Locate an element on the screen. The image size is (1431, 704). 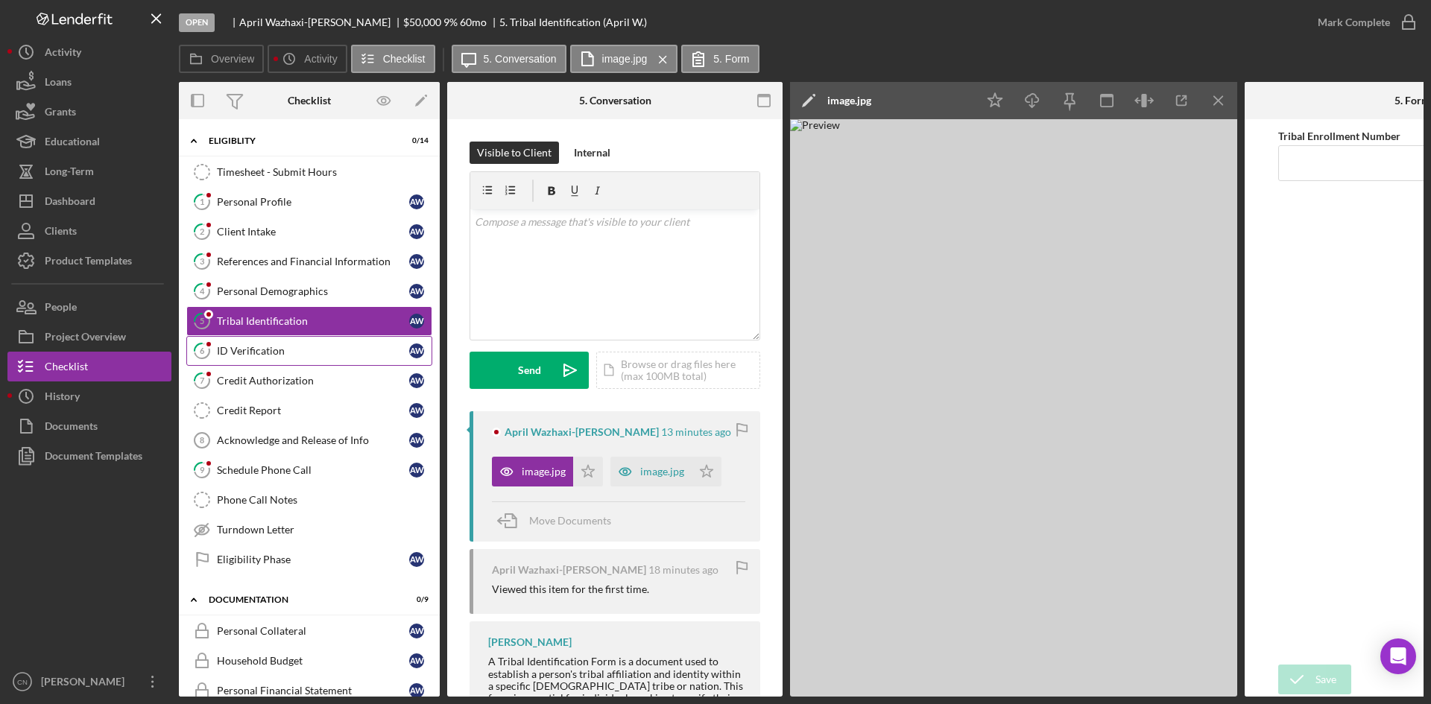
label: Checklist is located at coordinates (404, 59).